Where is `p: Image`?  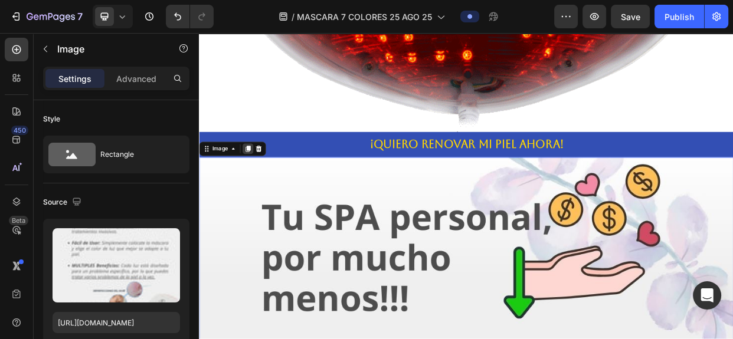 p: Image is located at coordinates (107, 49).